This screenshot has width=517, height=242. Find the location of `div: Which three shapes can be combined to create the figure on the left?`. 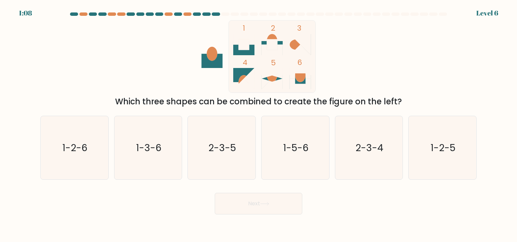

div: Which three shapes can be combined to create the figure on the left? is located at coordinates (259, 102).